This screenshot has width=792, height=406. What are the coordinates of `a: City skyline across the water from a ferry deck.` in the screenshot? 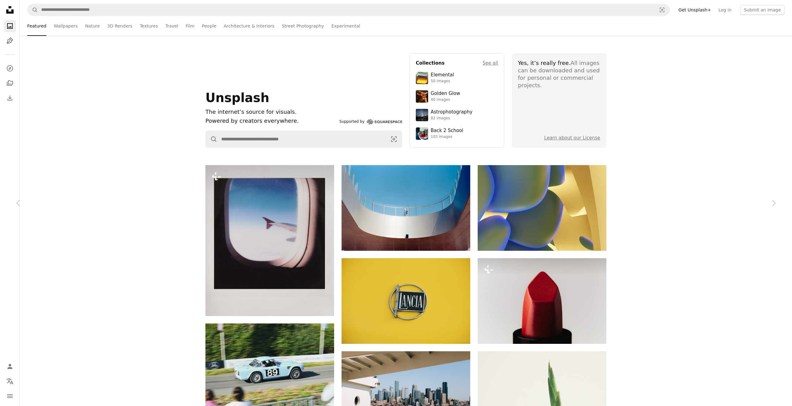 It's located at (406, 394).